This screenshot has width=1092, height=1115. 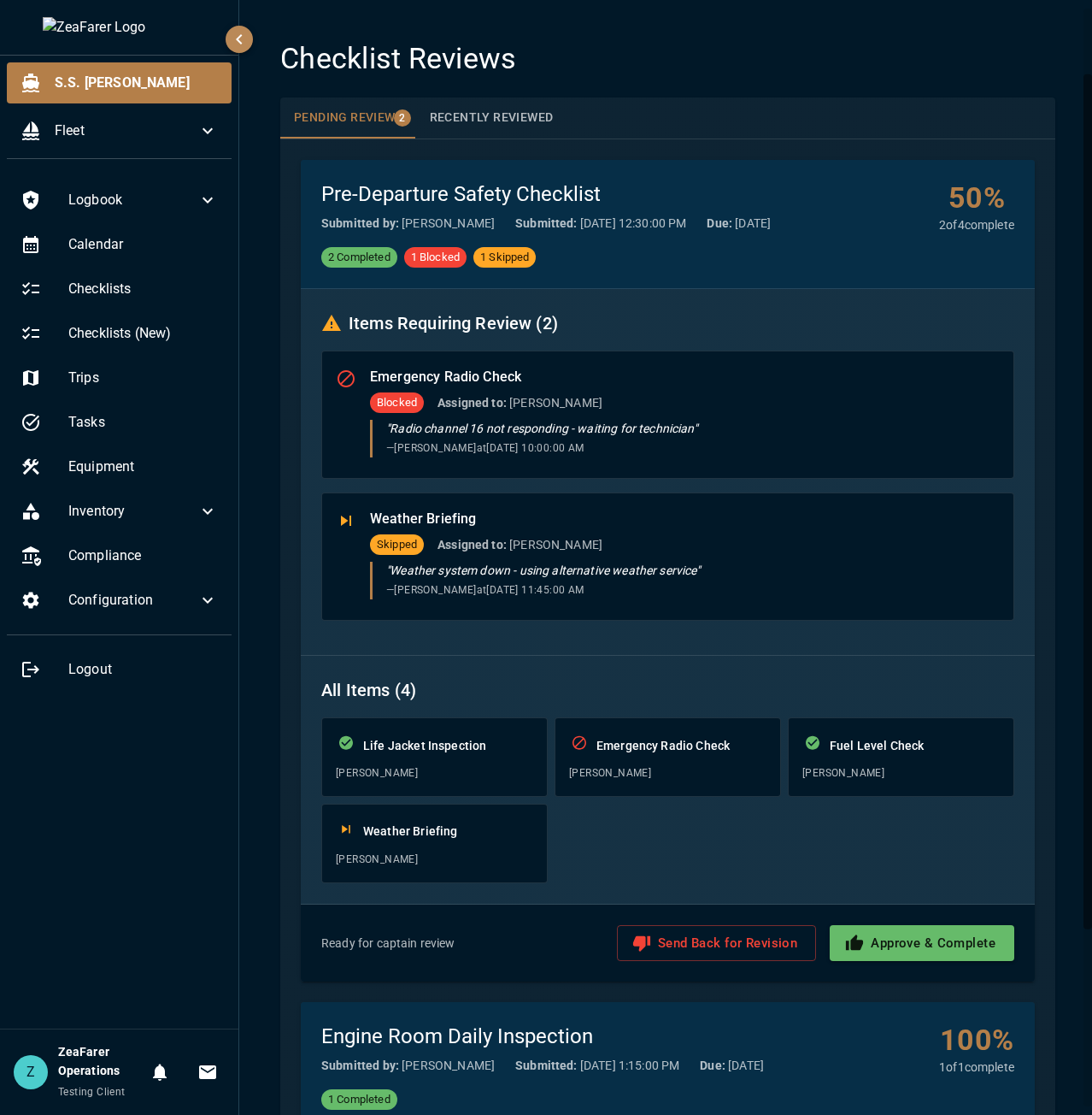 I want to click on button: Approve & Complete, so click(x=922, y=943).